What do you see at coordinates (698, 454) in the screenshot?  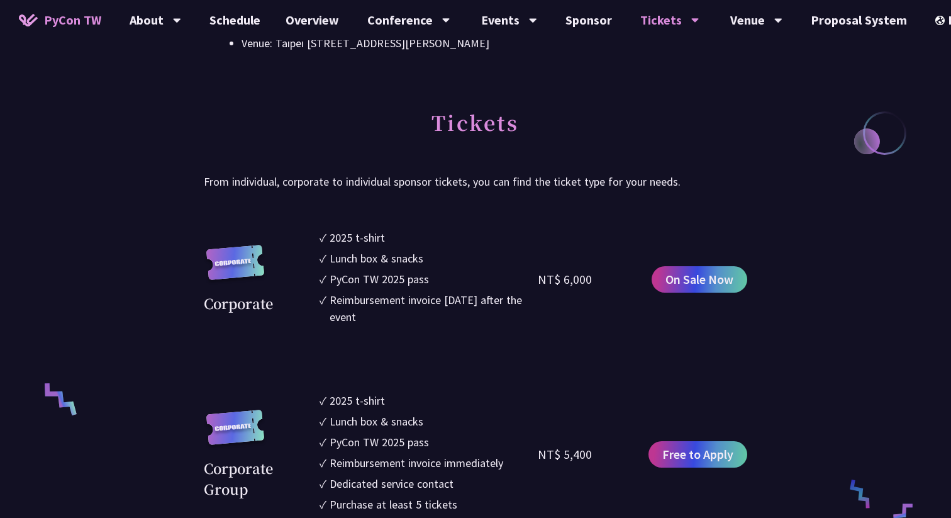 I see `button: Free to Apply` at bounding box center [698, 454].